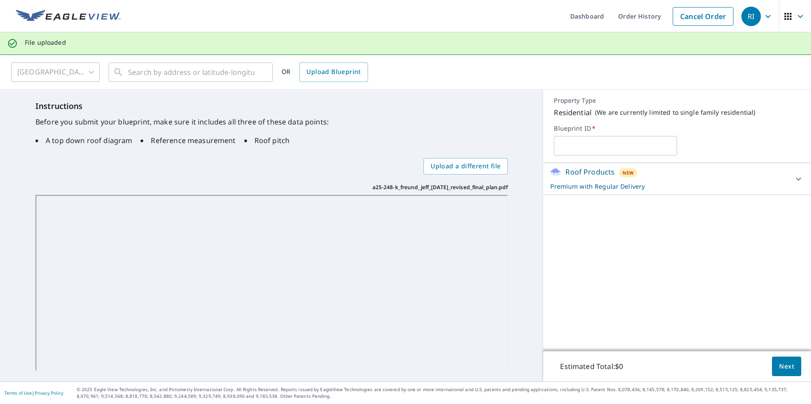 The width and height of the screenshot is (811, 404). What do you see at coordinates (465, 166) in the screenshot?
I see `label: Upload a different file` at bounding box center [465, 166].